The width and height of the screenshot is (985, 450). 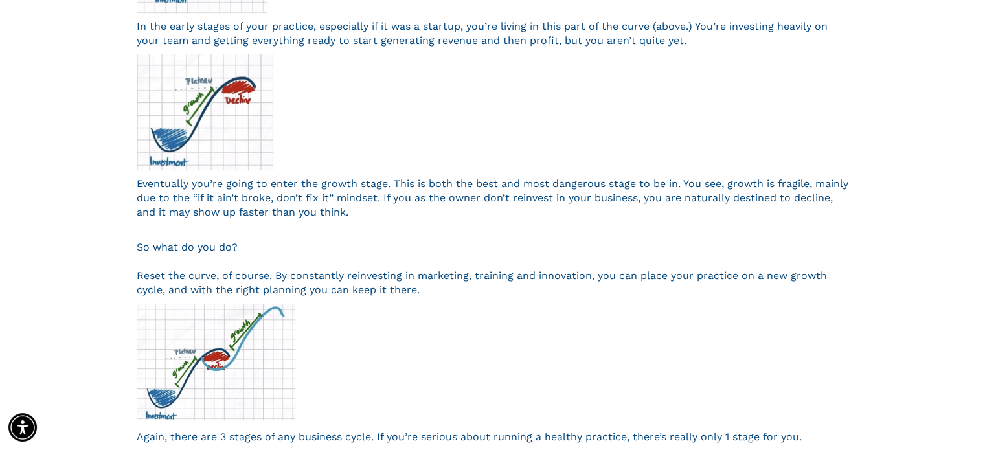 What do you see at coordinates (482, 282) in the screenshot?
I see `span: Reset the curve, of course. By constantly reinvesting in marketing, training and innovation, you ...` at bounding box center [482, 282].